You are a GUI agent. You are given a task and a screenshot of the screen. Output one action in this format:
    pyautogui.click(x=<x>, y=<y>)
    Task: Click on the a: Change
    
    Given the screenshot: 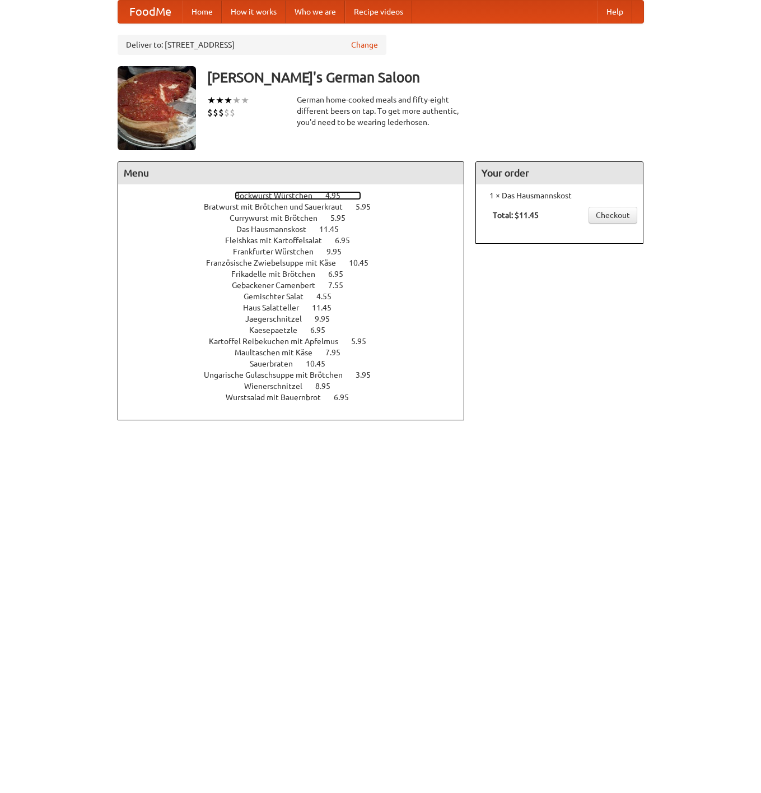 What is the action you would take?
    pyautogui.click(x=365, y=45)
    